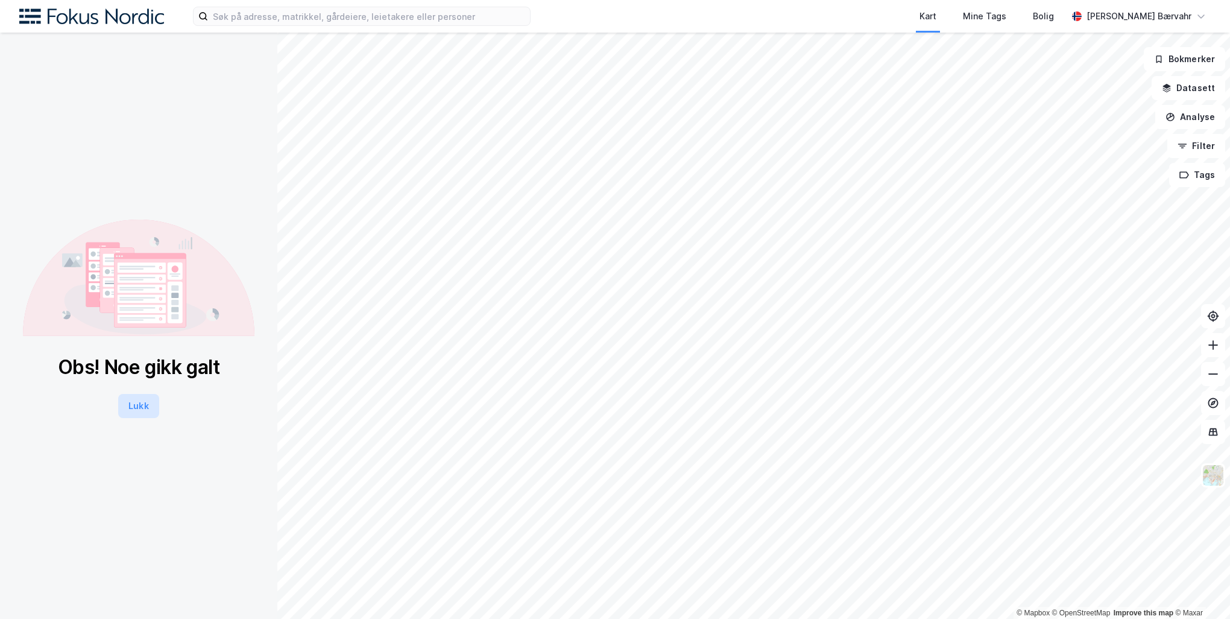  Describe the element at coordinates (1213, 475) in the screenshot. I see `img: Z` at that location.